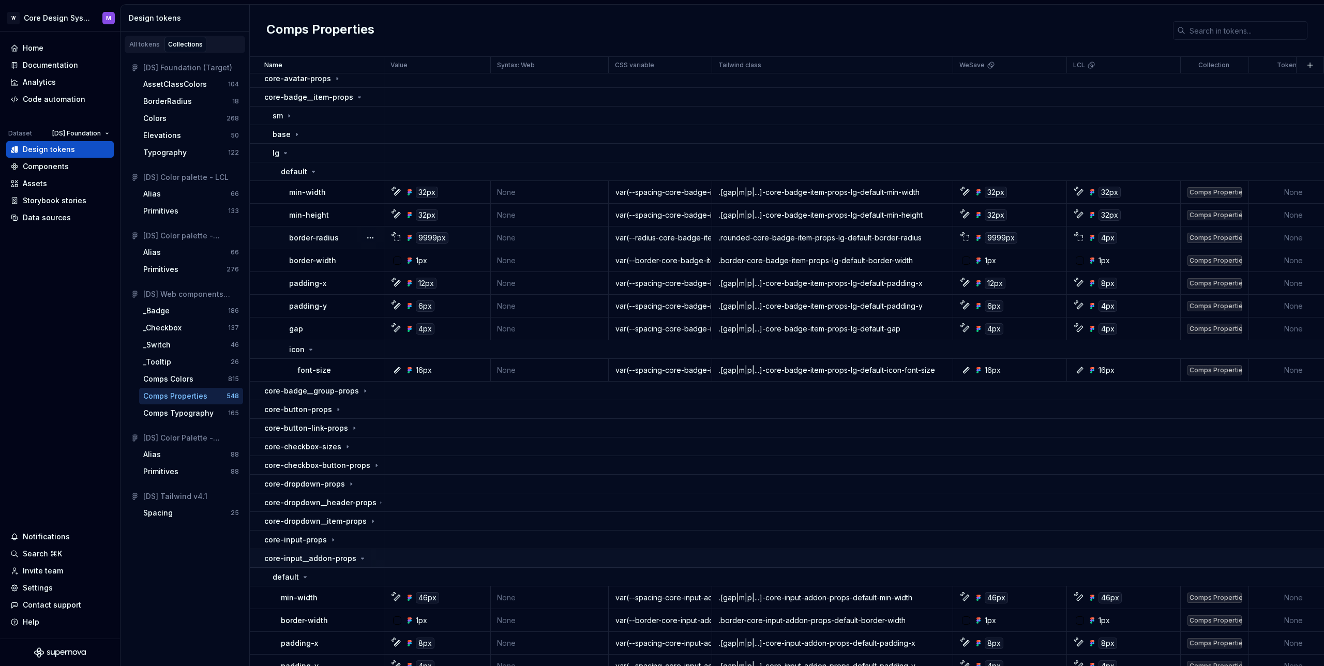 The image size is (1324, 666). Describe the element at coordinates (191, 101) in the screenshot. I see `button: BorderRadius18` at that location.